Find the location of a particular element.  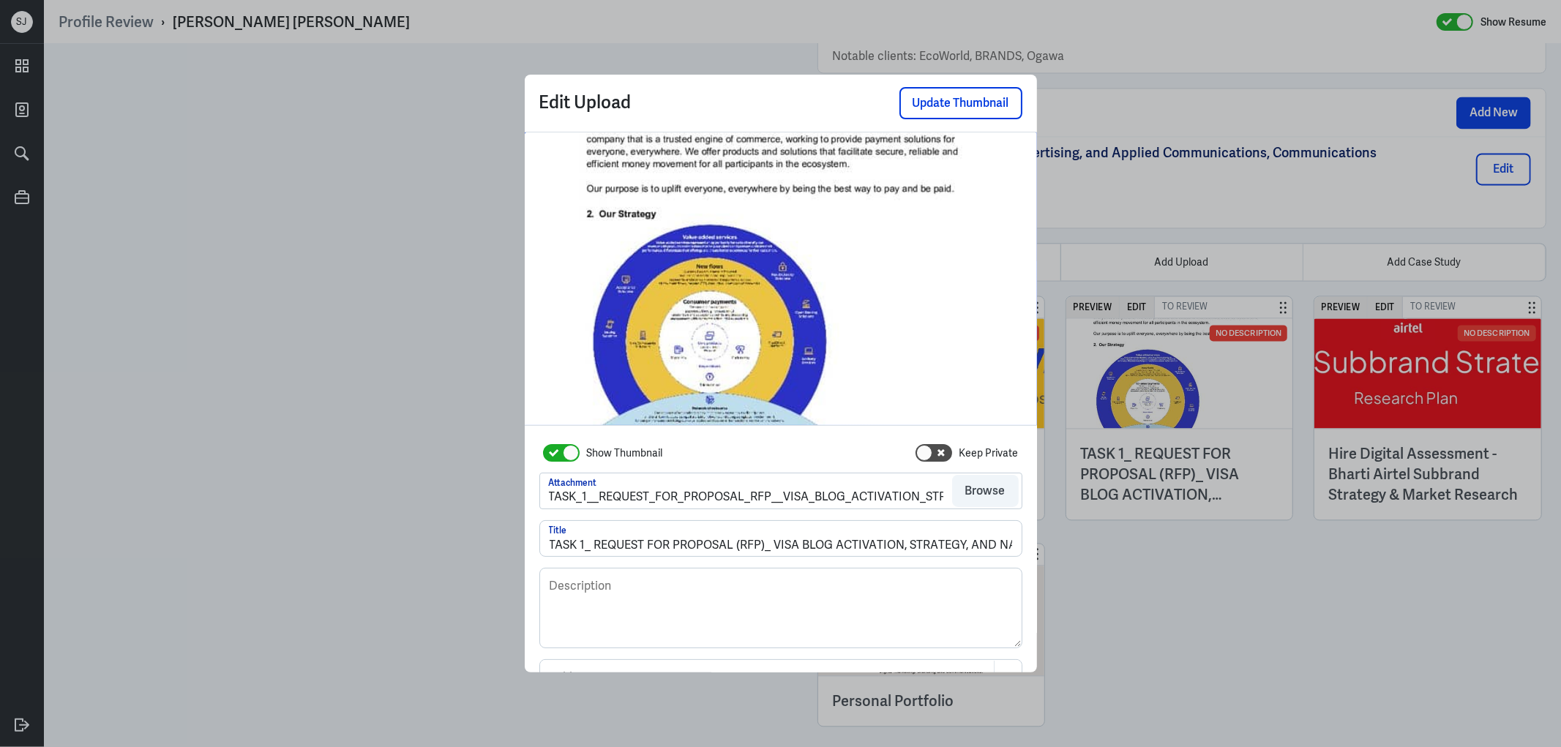

button: Browse is located at coordinates (985, 491).